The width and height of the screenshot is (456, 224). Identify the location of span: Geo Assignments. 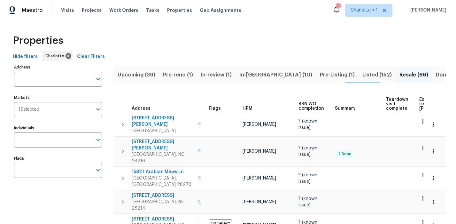
(220, 10).